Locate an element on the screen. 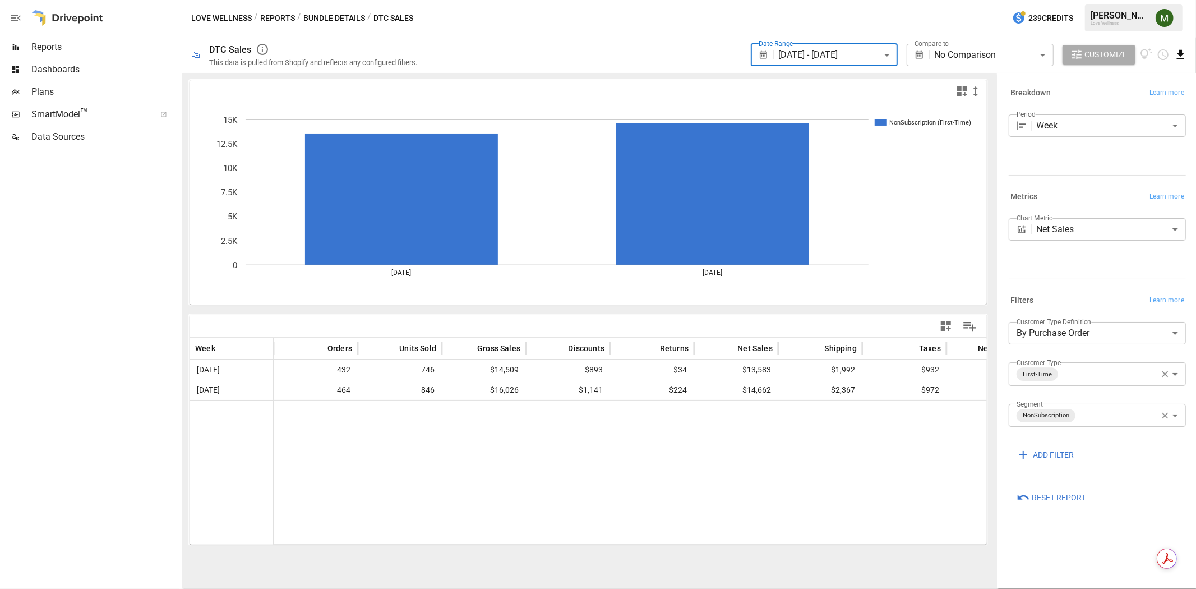  span: $14,509 is located at coordinates (484, 369).